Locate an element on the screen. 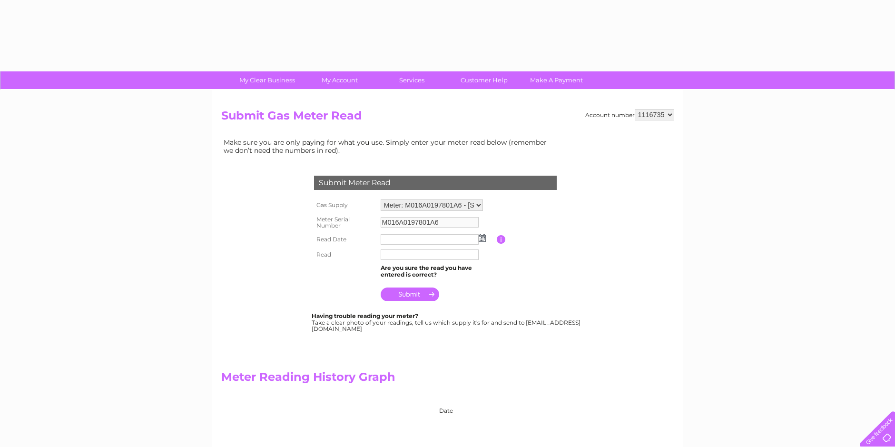  div: Submit Meter Read is located at coordinates (435, 183).